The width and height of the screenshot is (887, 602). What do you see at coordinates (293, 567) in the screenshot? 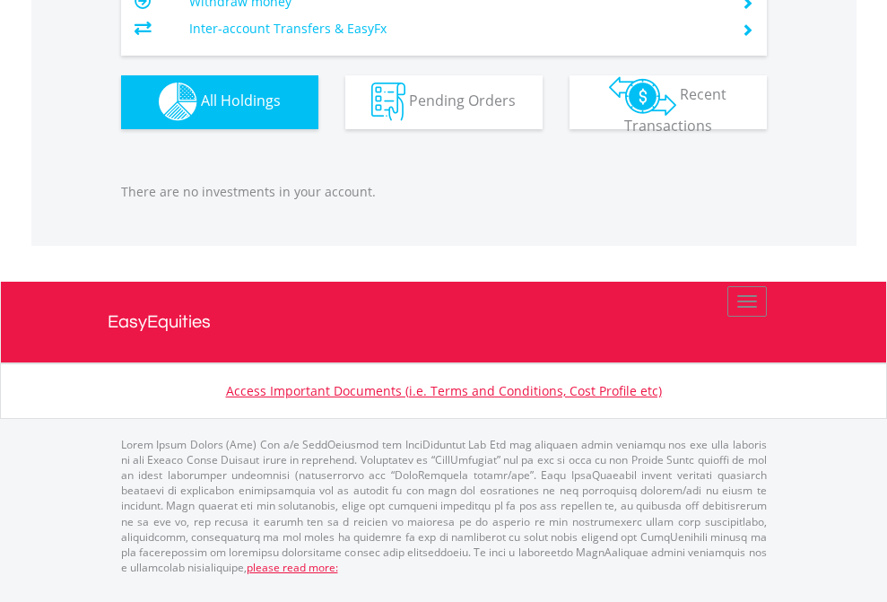
I see `a: please read more:` at bounding box center [293, 567].